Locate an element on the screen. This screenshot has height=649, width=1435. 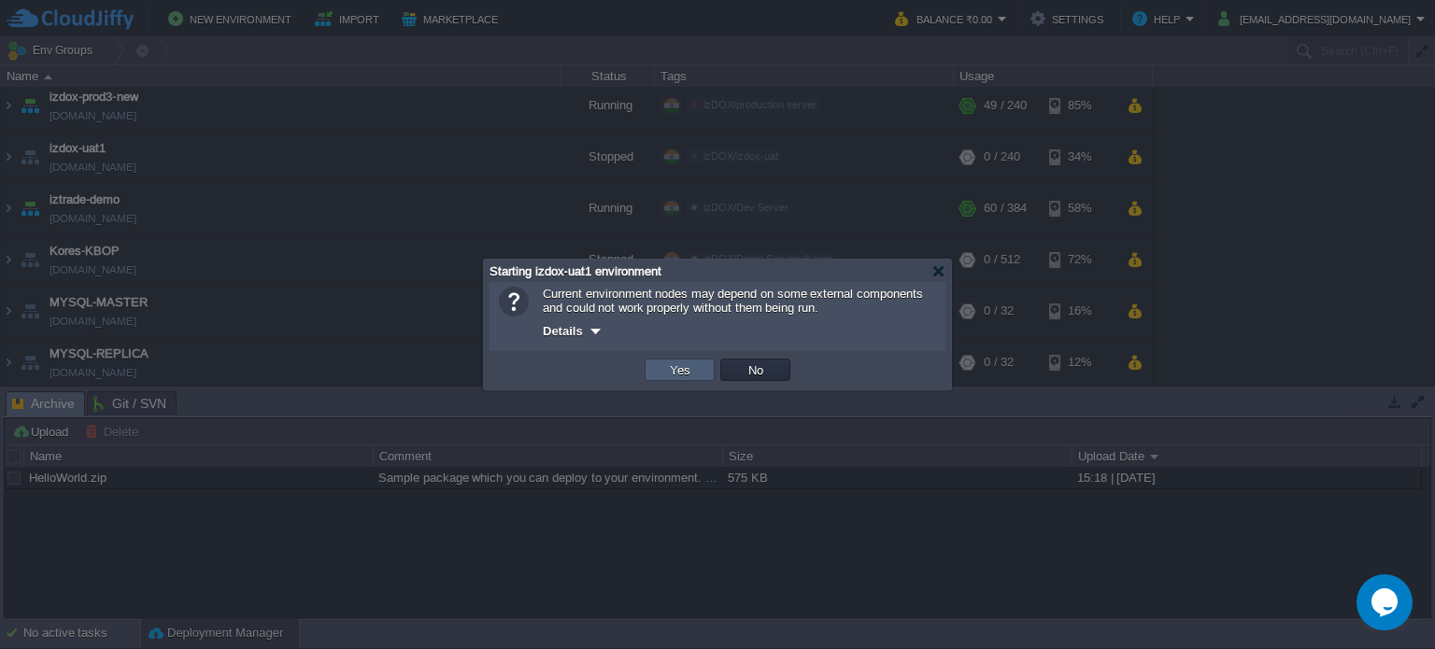
span: Current environment nodes may depend on some external components and could not work properly with... is located at coordinates (732, 301).